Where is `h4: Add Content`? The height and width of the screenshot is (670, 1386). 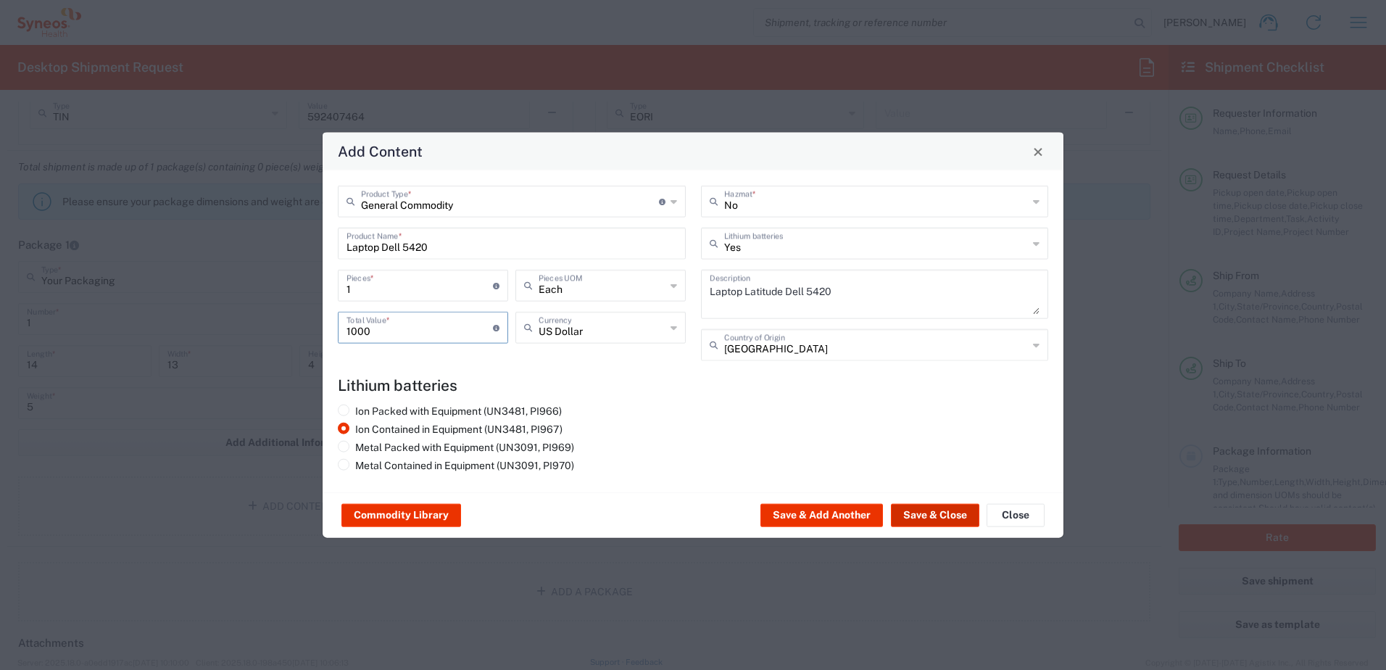 h4: Add Content is located at coordinates (380, 151).